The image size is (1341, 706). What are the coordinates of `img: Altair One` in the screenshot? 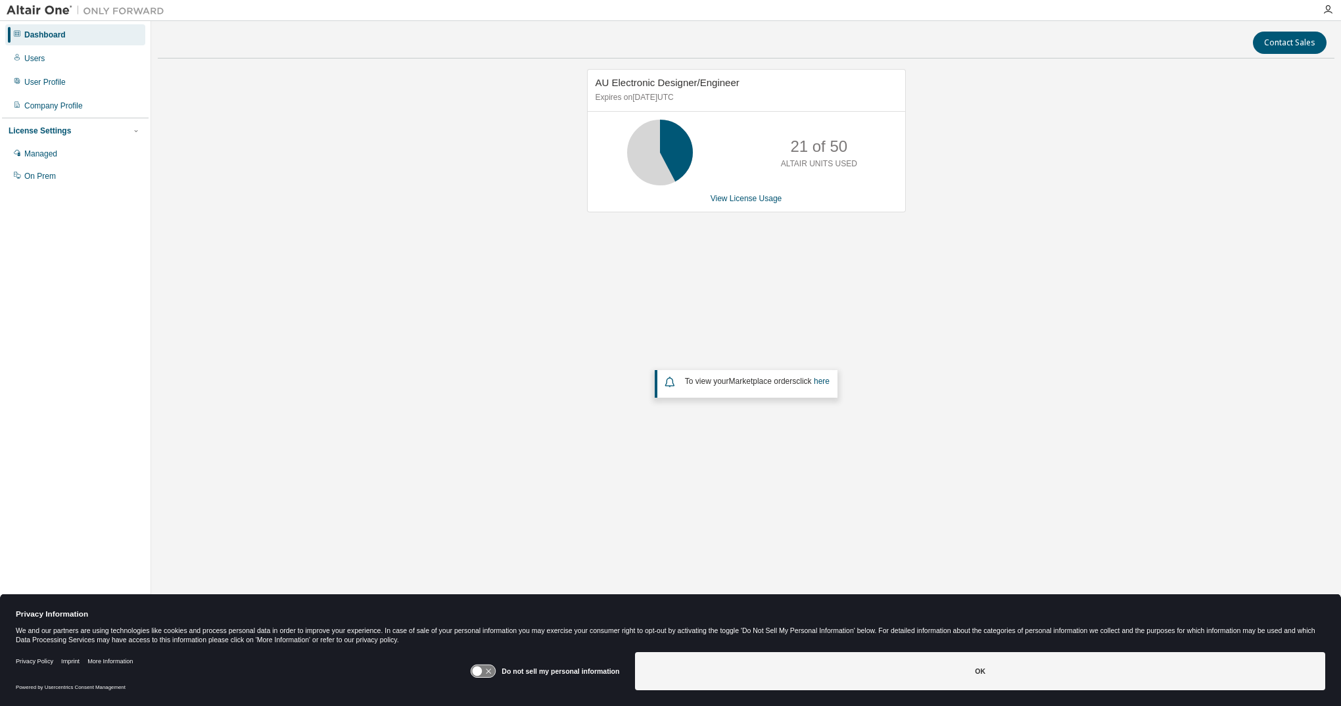 It's located at (89, 11).